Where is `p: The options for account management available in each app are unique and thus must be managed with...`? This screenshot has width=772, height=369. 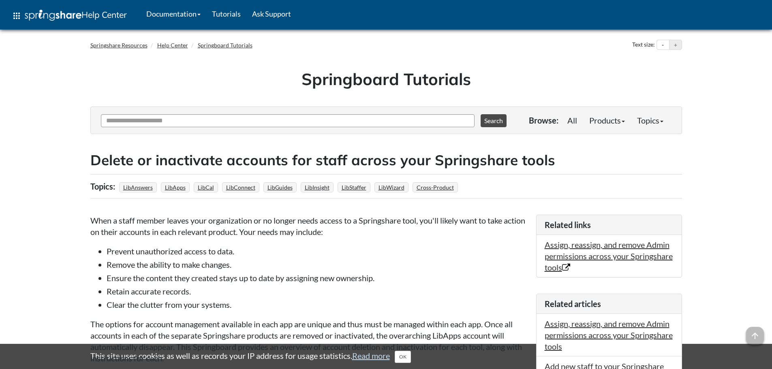 p: The options for account management available in each app are unique and thus must be managed with... is located at coordinates (309, 341).